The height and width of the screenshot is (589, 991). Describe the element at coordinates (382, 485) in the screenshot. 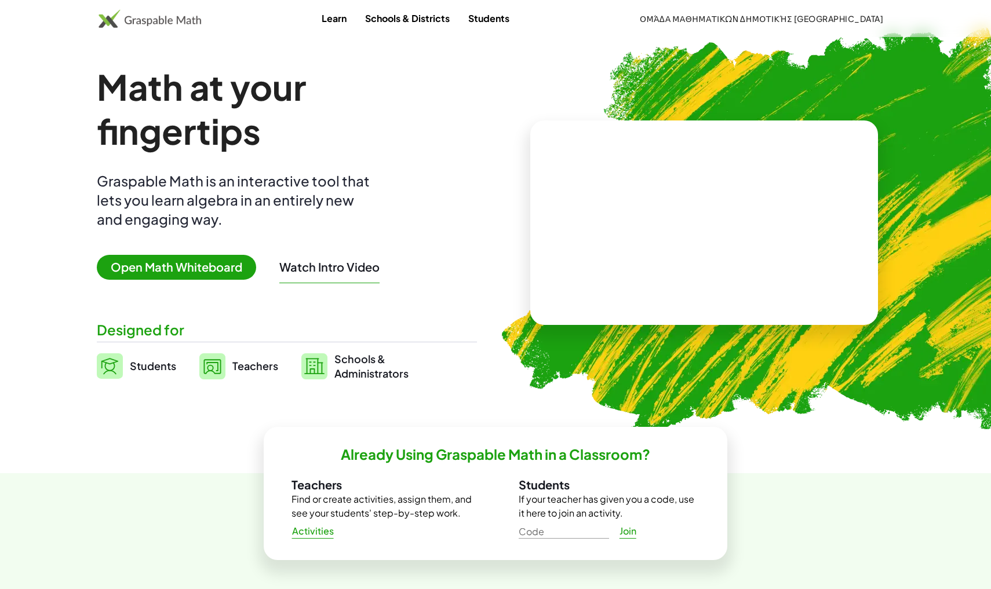

I see `h3: Teachers` at that location.